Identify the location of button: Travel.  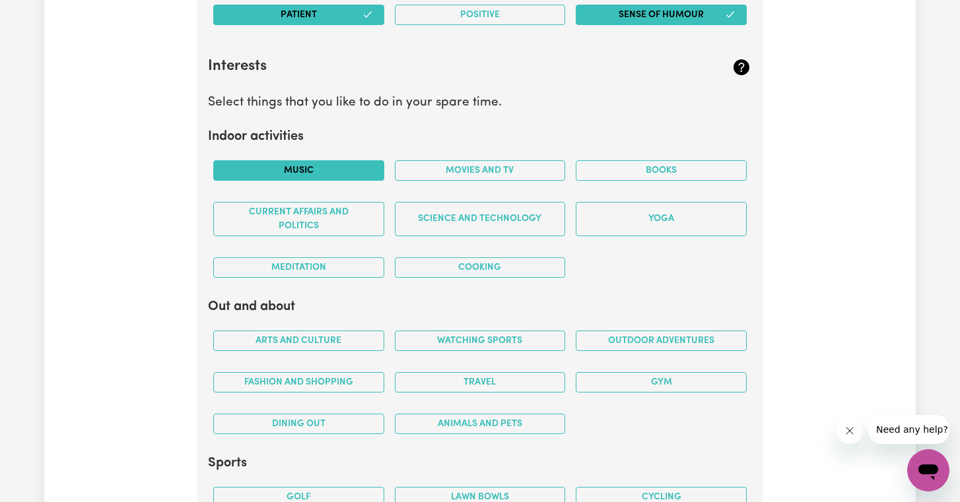
(480, 382).